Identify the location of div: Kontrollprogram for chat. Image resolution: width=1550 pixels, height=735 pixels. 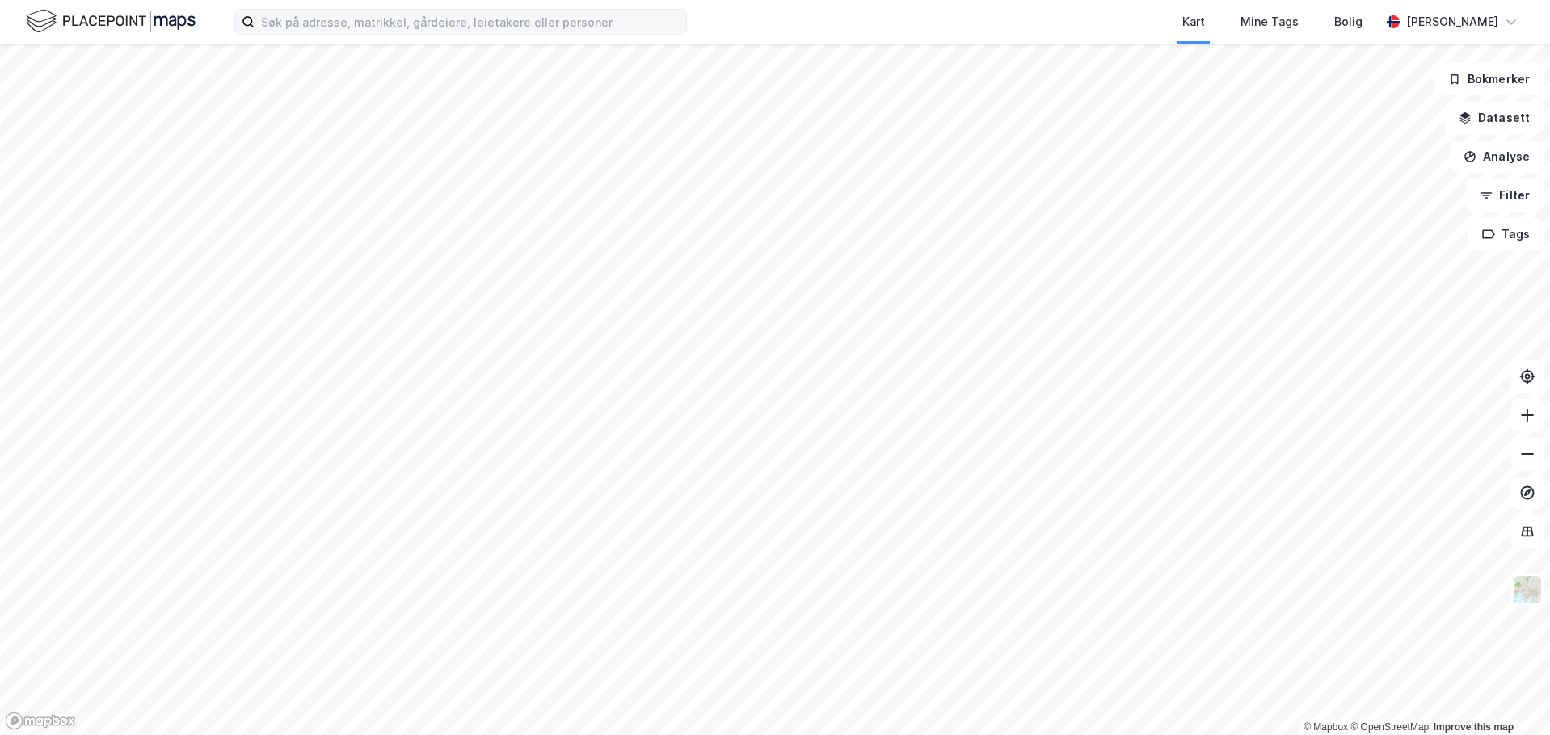
(1509, 696).